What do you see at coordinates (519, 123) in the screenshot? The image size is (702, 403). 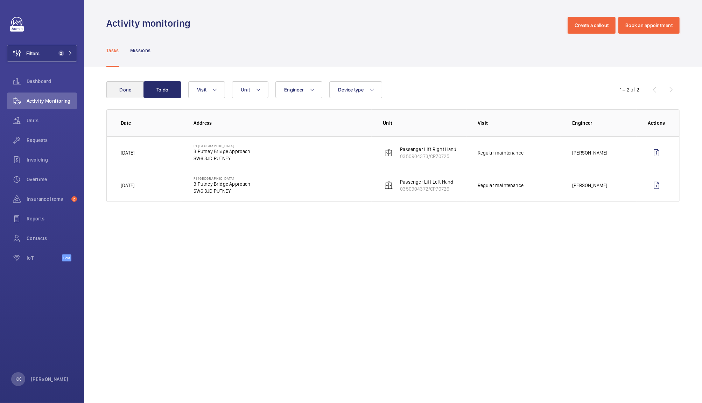 I see `p: Visit` at bounding box center [519, 123].